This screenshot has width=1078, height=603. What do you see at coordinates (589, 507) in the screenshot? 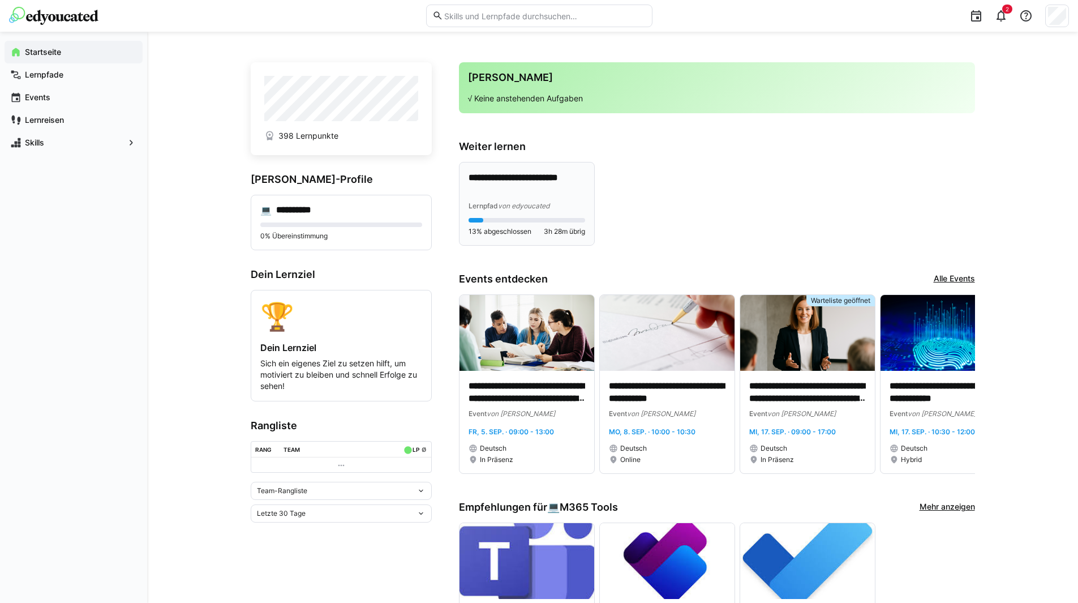
I see `span: M365 Tools` at bounding box center [589, 507].